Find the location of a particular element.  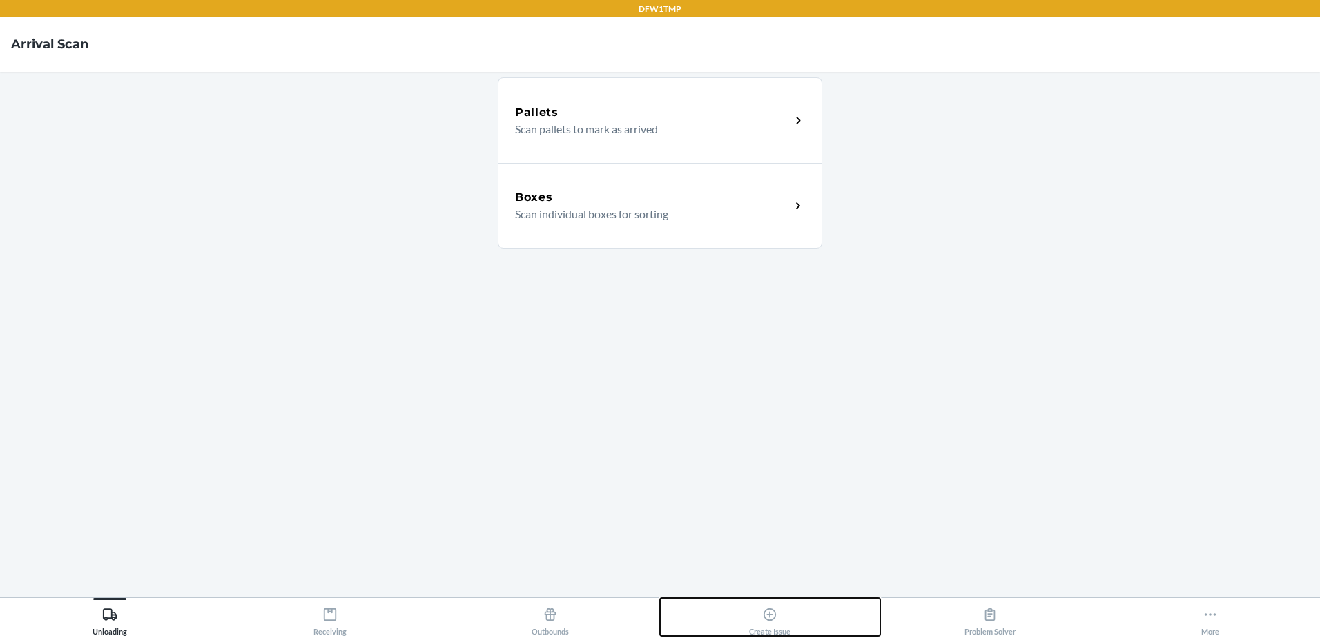

h4: Arrival Scan is located at coordinates (50, 44).